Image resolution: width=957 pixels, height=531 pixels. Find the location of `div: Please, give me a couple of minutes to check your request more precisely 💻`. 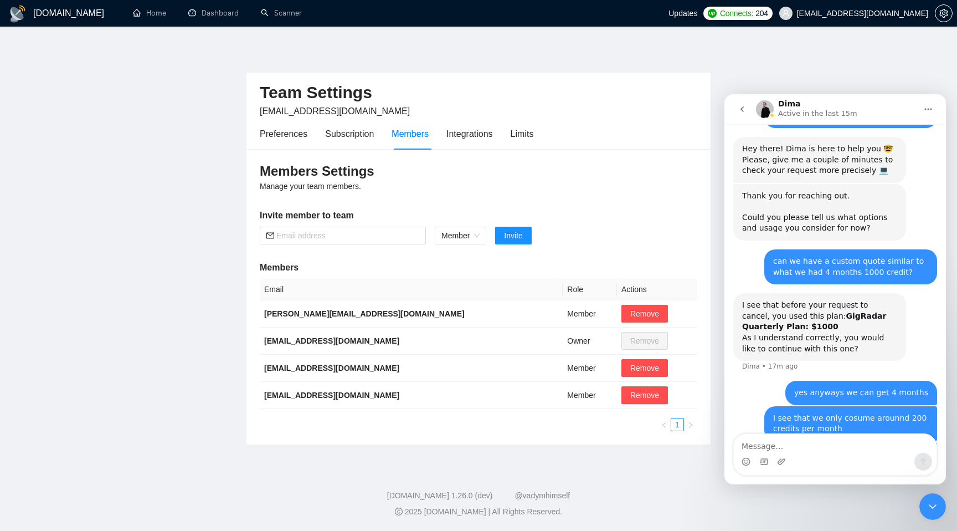

div: Please, give me a couple of minutes to check your request more precisely 💻 is located at coordinates (95, 71).